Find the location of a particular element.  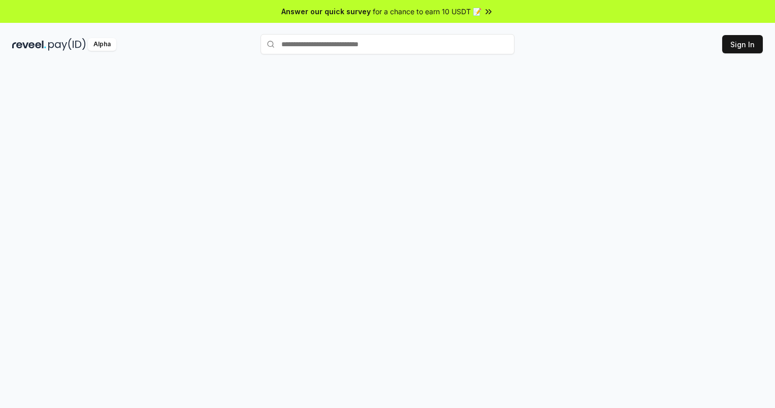

div: Alpha is located at coordinates (102, 44).